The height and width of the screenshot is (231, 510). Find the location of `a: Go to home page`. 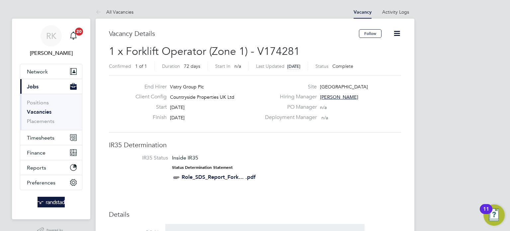

a: Go to home page is located at coordinates (51, 202).